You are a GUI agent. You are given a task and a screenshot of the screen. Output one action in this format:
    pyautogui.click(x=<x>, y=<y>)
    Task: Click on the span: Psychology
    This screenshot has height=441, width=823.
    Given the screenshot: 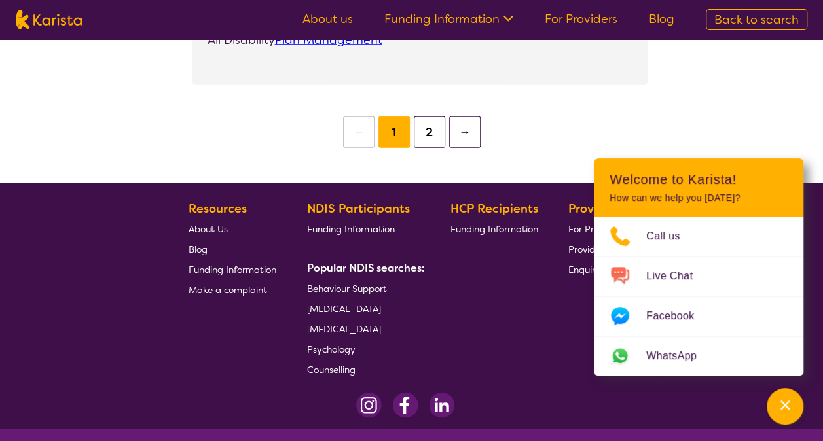 What is the action you would take?
    pyautogui.click(x=331, y=350)
    